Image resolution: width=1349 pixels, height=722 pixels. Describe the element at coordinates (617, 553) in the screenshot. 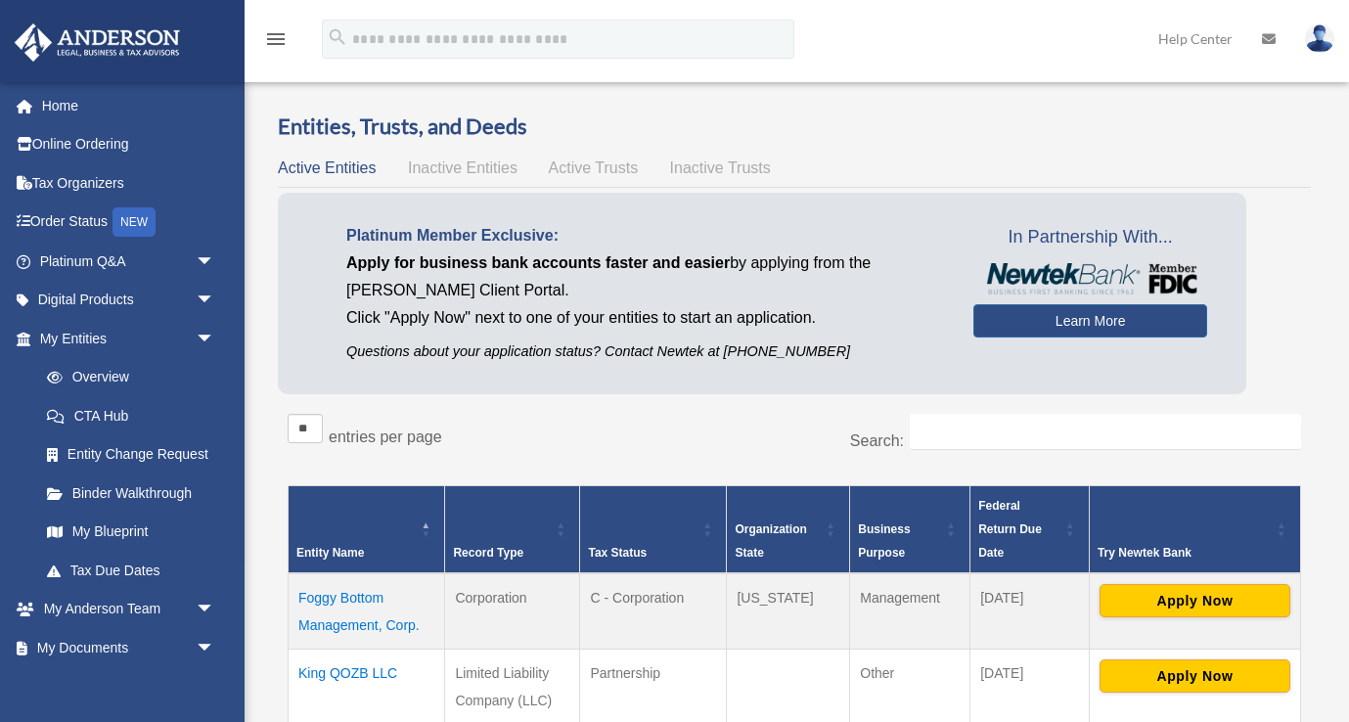

I see `span: Tax Status` at that location.